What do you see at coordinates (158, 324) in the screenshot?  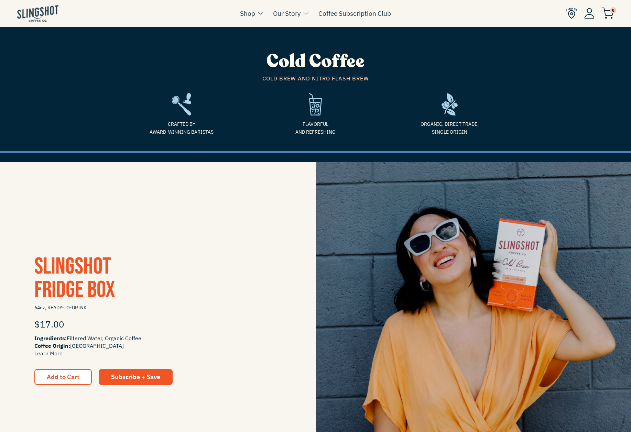 I see `div: $17.00` at bounding box center [158, 324].